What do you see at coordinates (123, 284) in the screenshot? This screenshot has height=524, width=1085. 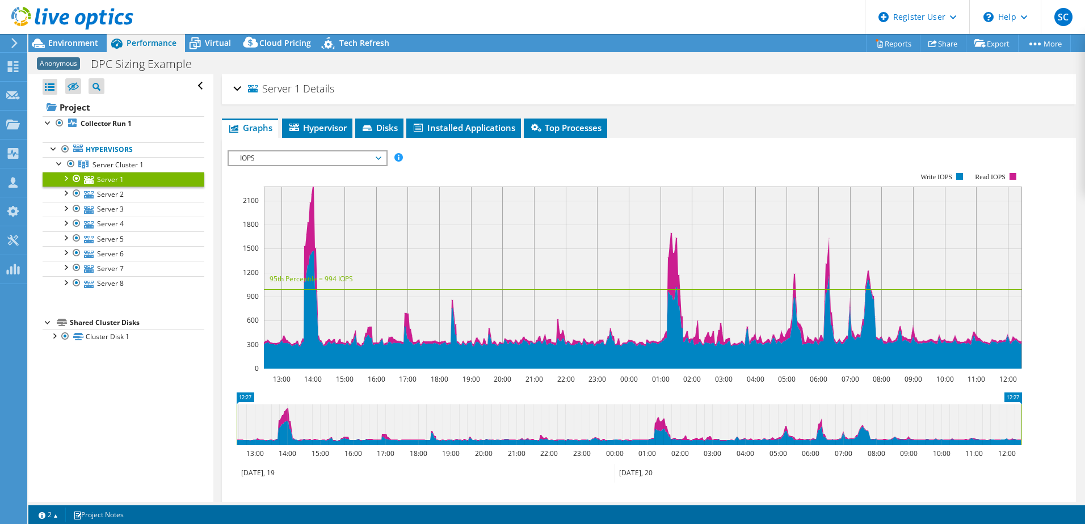 I see `a: Server 8` at bounding box center [123, 284].